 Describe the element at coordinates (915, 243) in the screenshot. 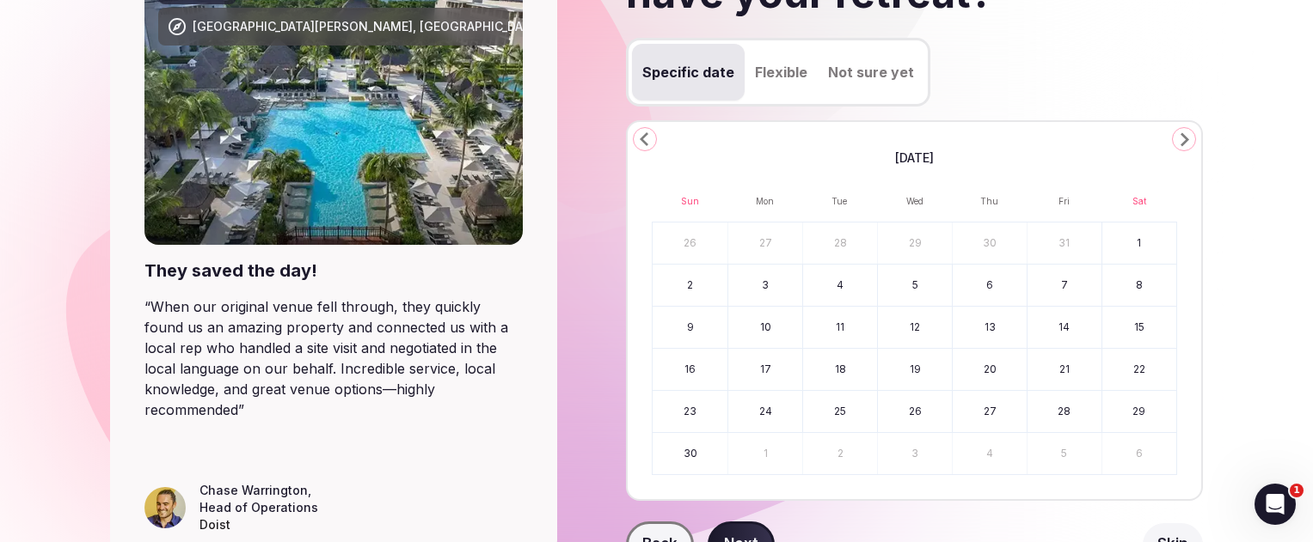

I see `button: Wednesday, October 29th, 2025` at that location.